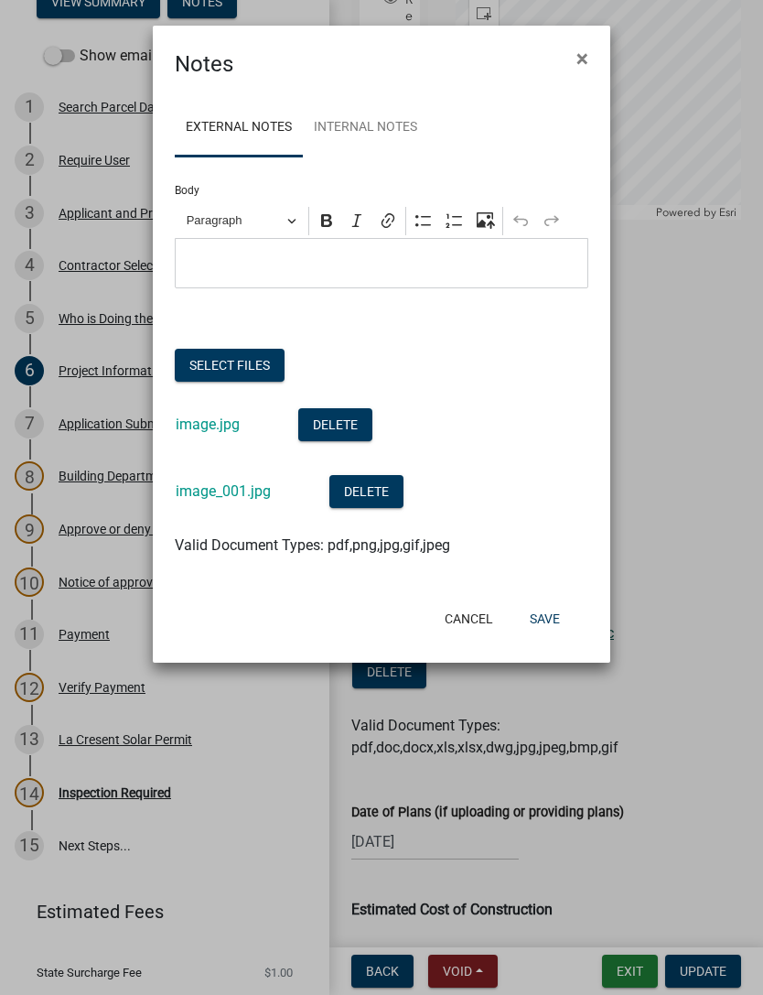 The width and height of the screenshot is (763, 995). Describe the element at coordinates (187, 190) in the screenshot. I see `label: Body` at that location.